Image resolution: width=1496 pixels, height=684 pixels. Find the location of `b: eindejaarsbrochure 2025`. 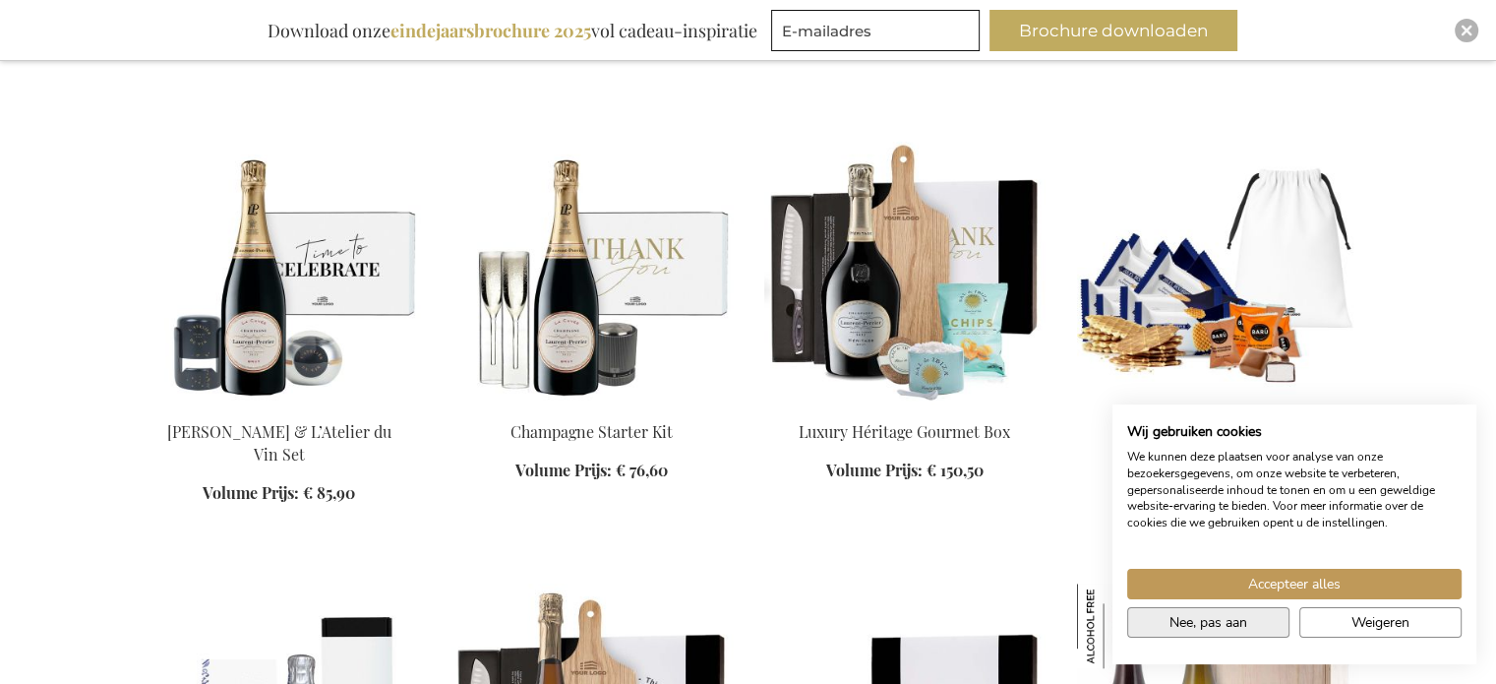

b: eindejaarsbrochure 2025 is located at coordinates (491, 30).